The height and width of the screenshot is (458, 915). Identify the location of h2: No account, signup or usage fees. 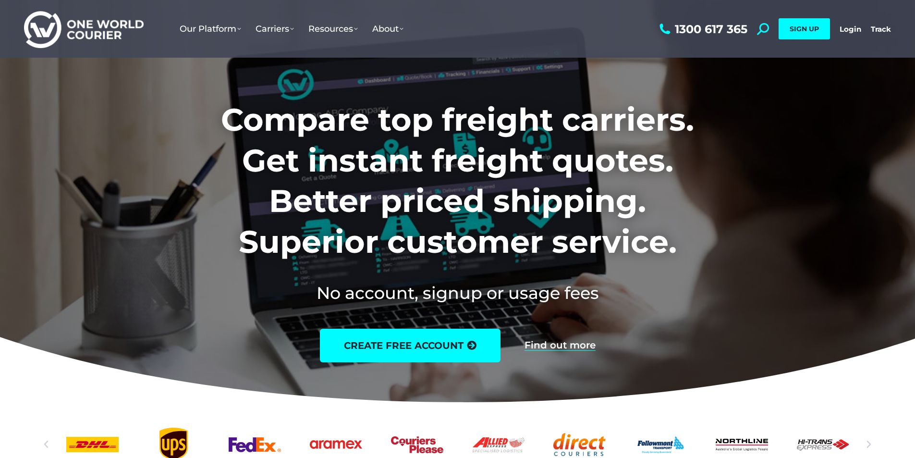
(457, 292).